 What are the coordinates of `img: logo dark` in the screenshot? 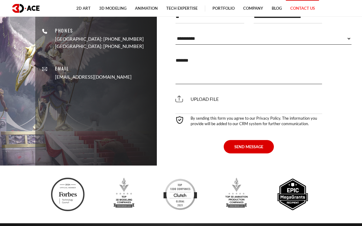 It's located at (26, 8).